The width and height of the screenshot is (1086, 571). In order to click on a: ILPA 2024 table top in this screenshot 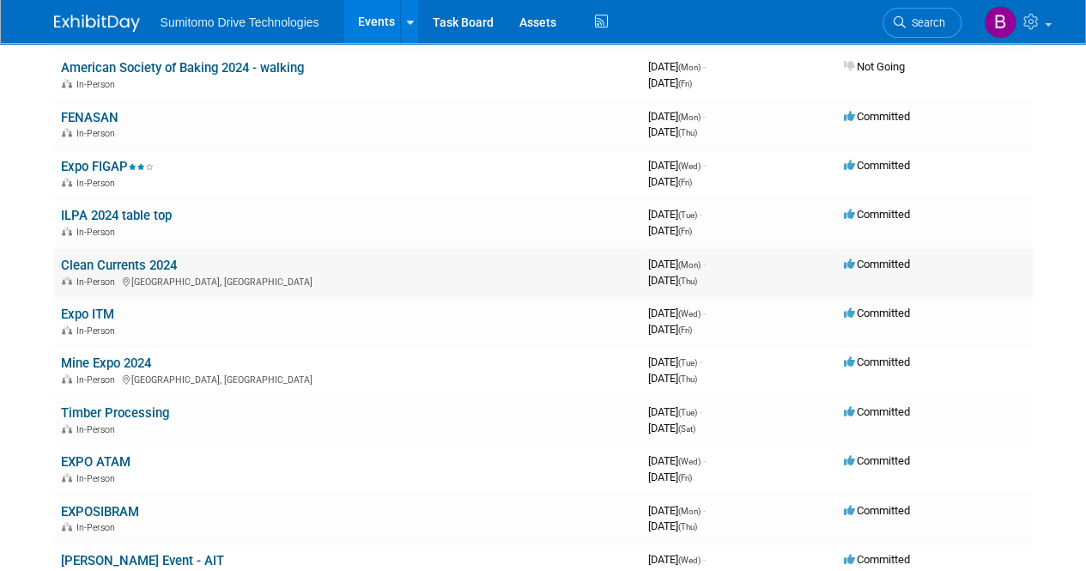, I will do `click(116, 216)`.